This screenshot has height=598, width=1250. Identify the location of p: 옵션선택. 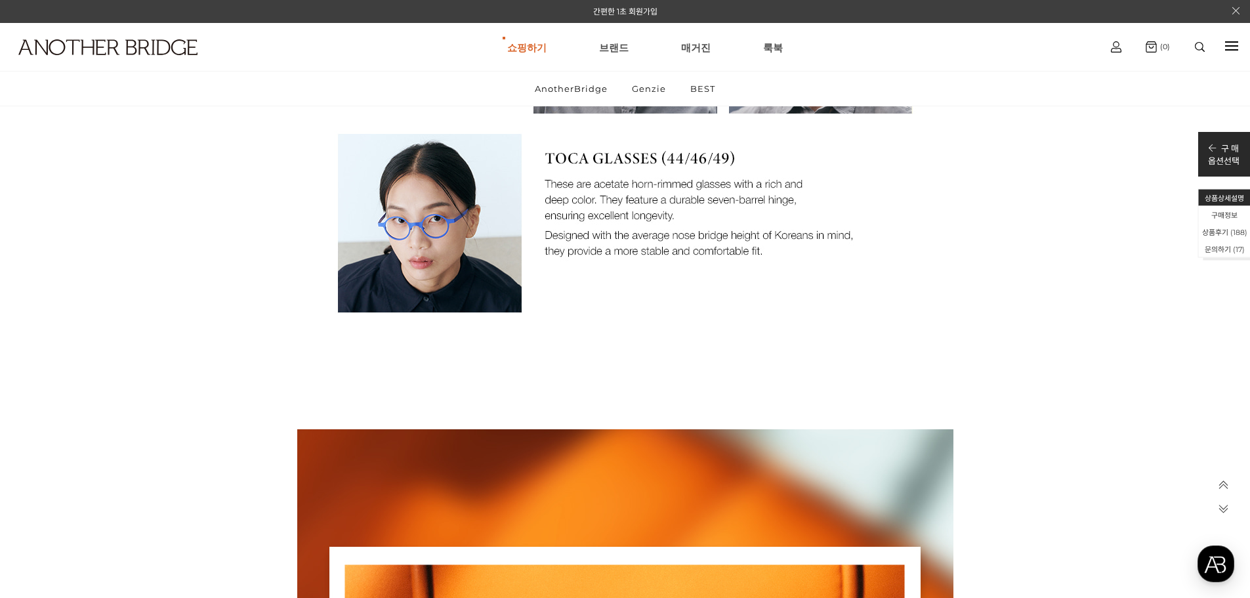
(1224, 160).